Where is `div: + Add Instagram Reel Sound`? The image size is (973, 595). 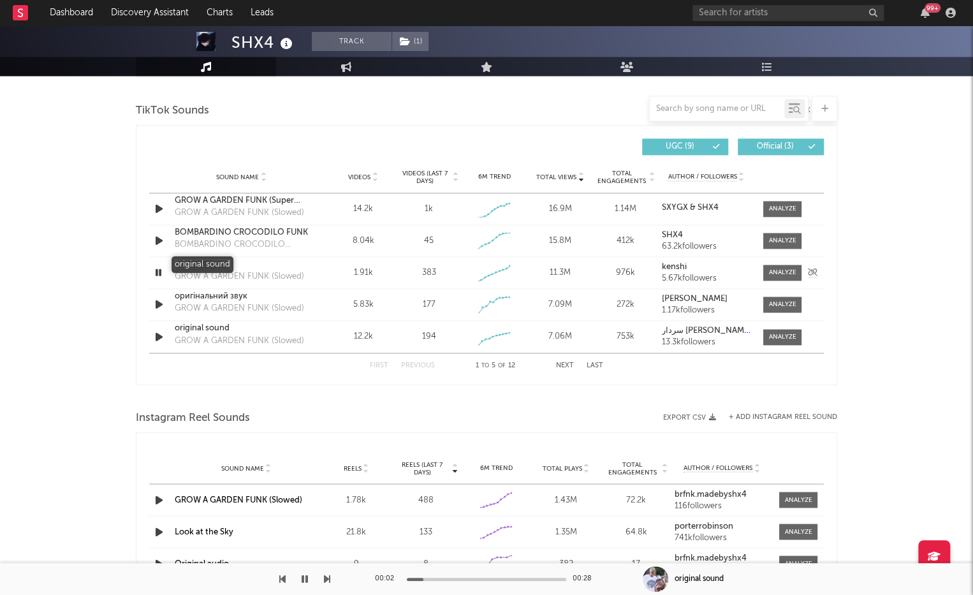
div: + Add Instagram Reel Sound is located at coordinates (776, 417).